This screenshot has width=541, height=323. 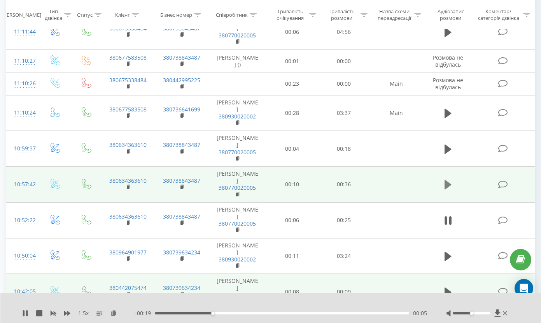 What do you see at coordinates (232, 14) in the screenshot?
I see `div: Співробітник` at bounding box center [232, 14].